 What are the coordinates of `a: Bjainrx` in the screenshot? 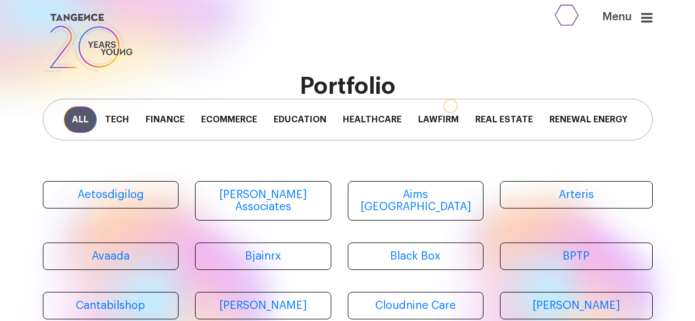 It's located at (263, 257).